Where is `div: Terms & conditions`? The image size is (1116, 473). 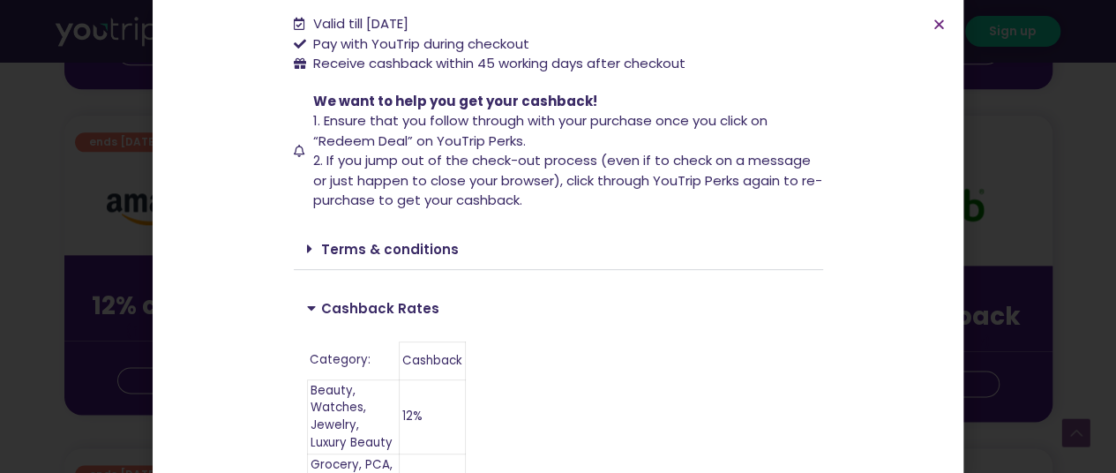 div: Terms & conditions is located at coordinates (558, 249).